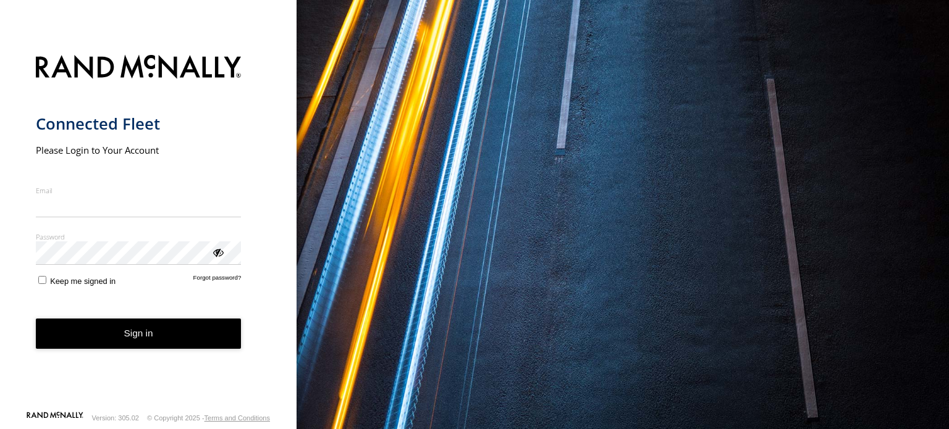 This screenshot has width=949, height=429. What do you see at coordinates (83, 281) in the screenshot?
I see `span: Keep me signed in` at bounding box center [83, 281].